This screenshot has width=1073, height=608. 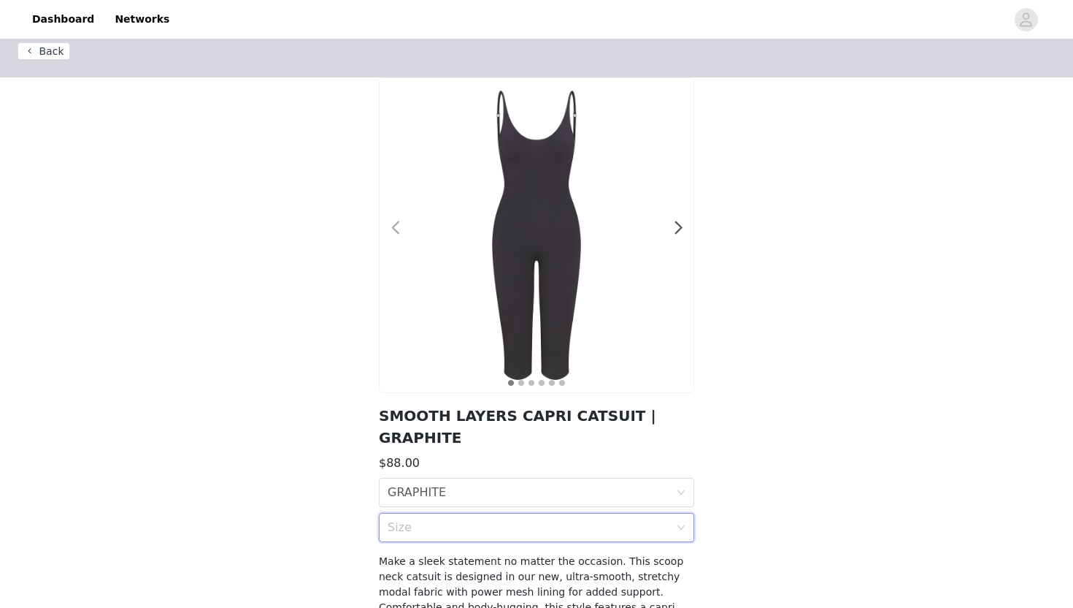 What do you see at coordinates (417, 492) in the screenshot?
I see `div: GRAPHITE` at bounding box center [417, 492].